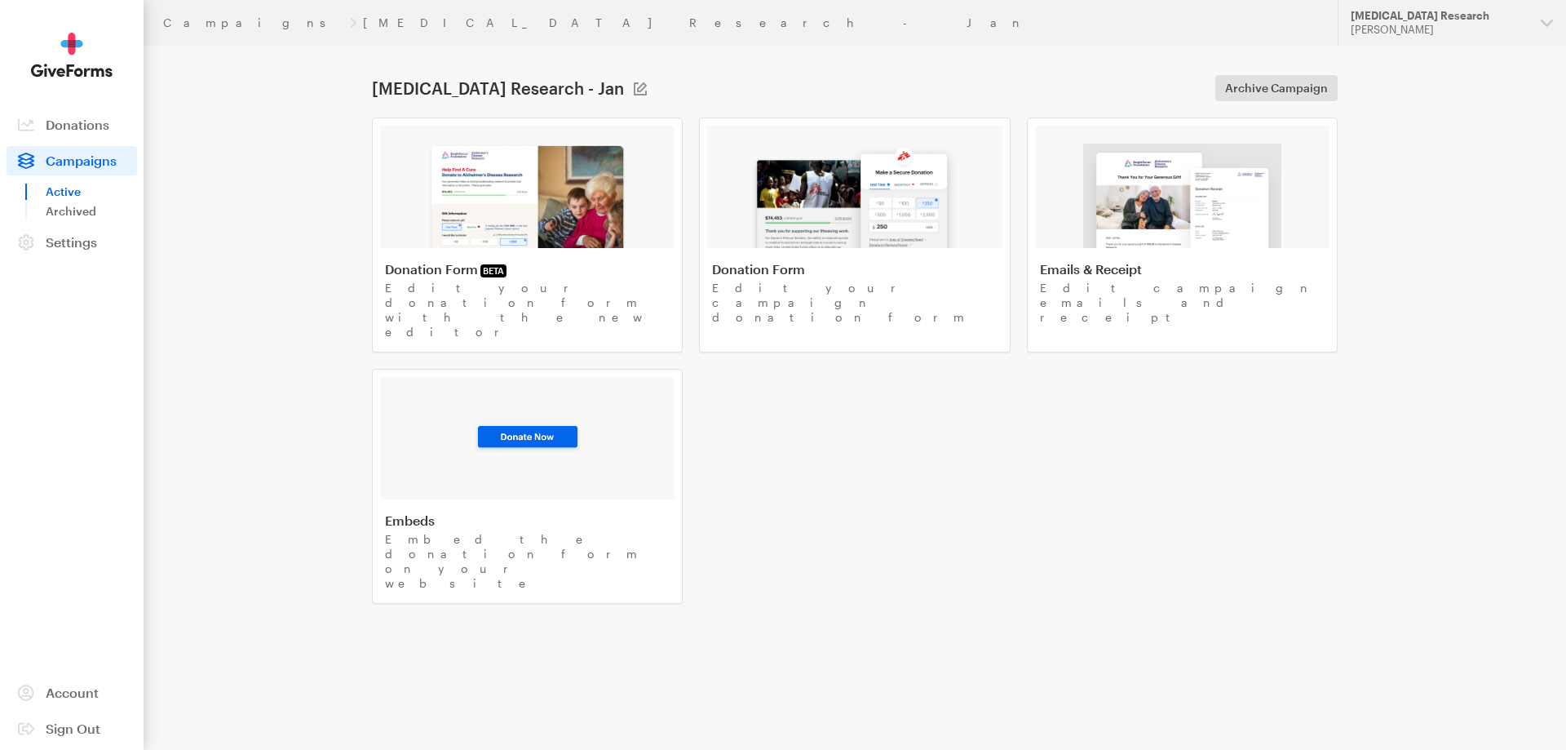 This screenshot has height=750, width=1566. What do you see at coordinates (72, 125) in the screenshot?
I see `a: Donations` at bounding box center [72, 125].